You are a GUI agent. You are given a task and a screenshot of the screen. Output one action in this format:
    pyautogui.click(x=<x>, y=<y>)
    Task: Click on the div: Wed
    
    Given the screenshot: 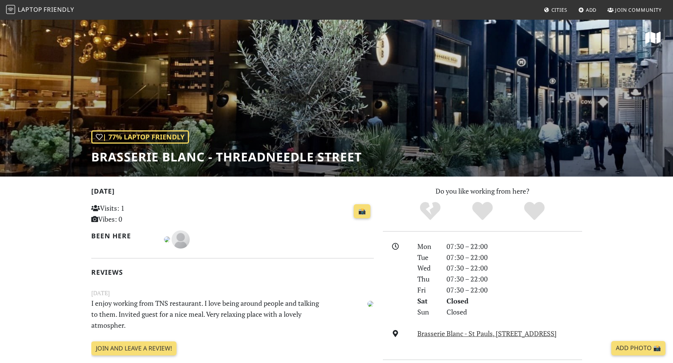 What is the action you would take?
    pyautogui.click(x=428, y=268)
    